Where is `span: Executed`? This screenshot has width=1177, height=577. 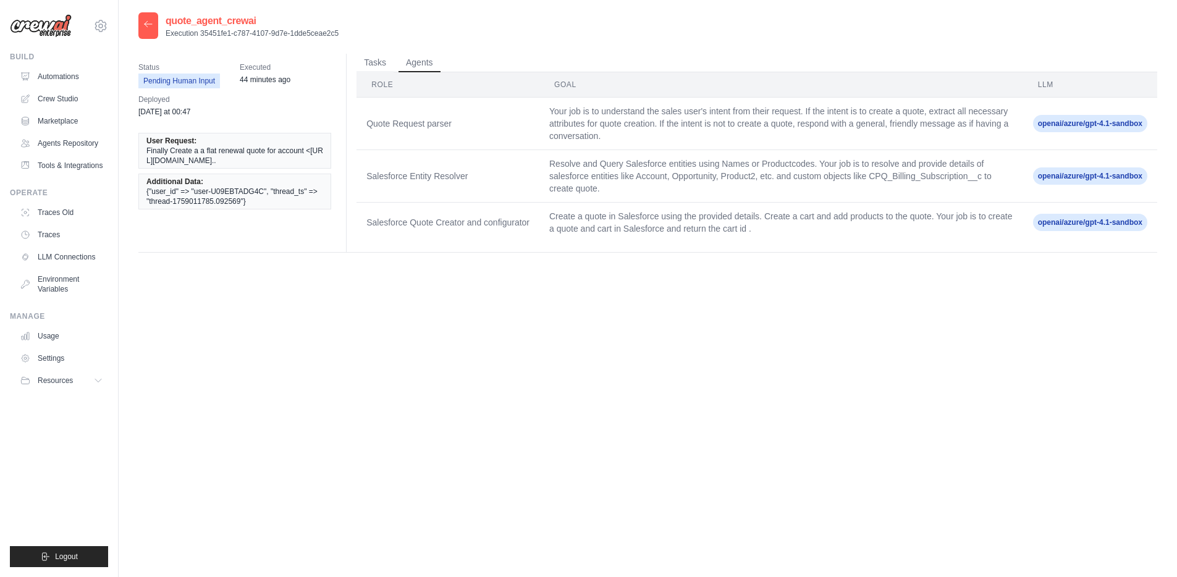 span: Executed is located at coordinates (265, 67).